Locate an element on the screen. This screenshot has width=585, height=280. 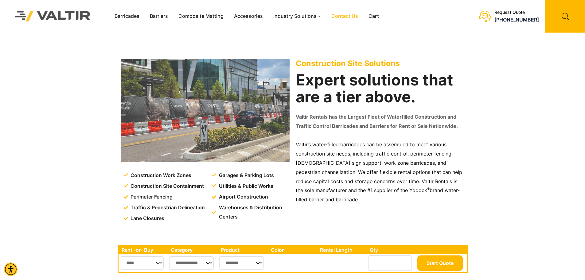
span: Garages & Parking Lots is located at coordinates (246, 175).